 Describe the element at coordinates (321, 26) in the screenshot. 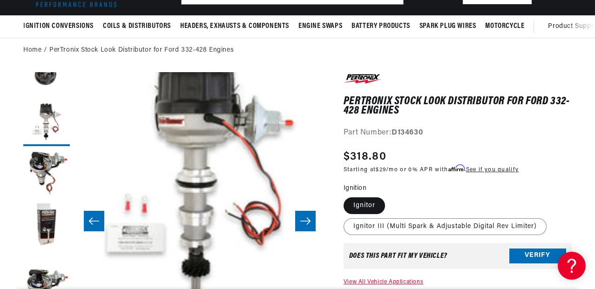

I see `span: Engine Swaps` at that location.